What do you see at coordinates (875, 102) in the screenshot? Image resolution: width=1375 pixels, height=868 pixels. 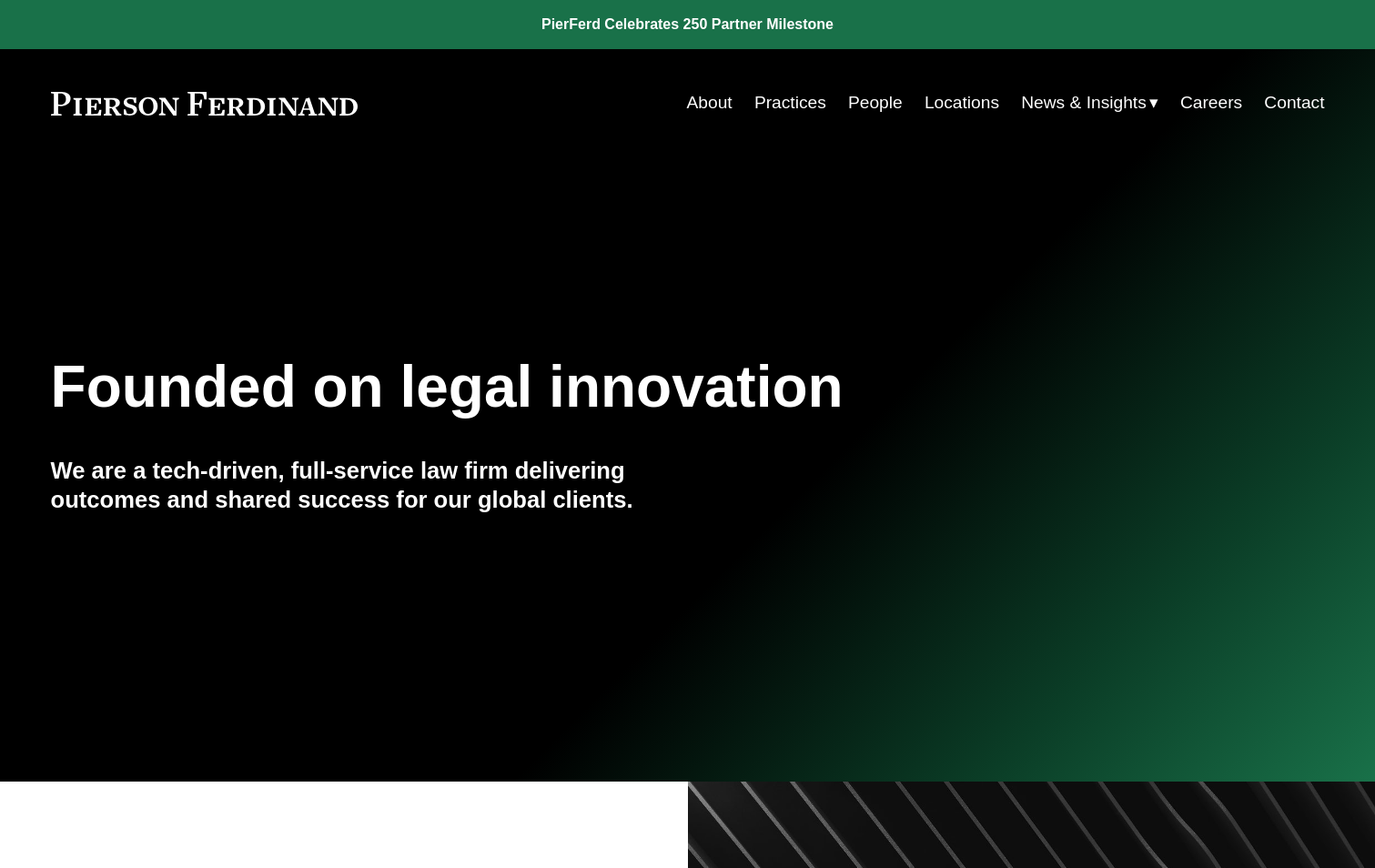 I see `a: People` at bounding box center [875, 102].